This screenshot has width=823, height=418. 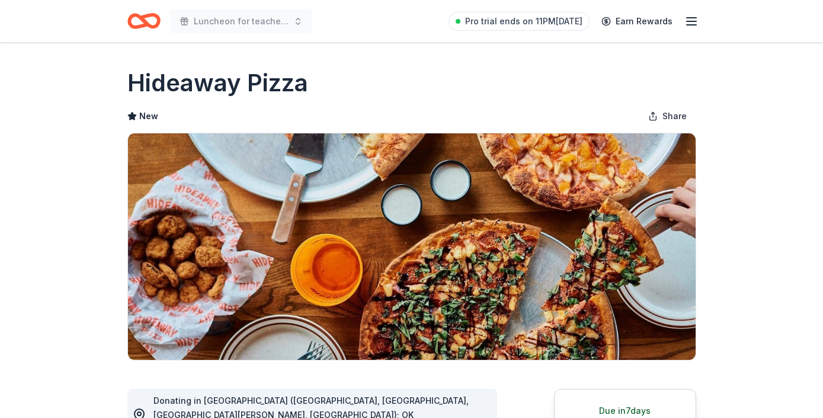 I want to click on a: Earn Rewards, so click(x=637, y=21).